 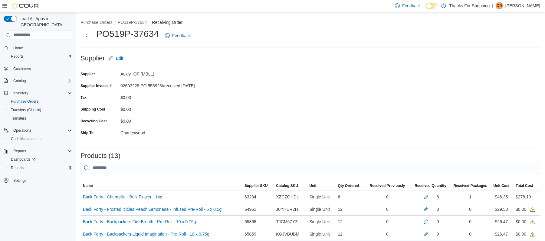 What do you see at coordinates (287, 234) in the screenshot?
I see `span: KGJVBUBM` at bounding box center [287, 234].